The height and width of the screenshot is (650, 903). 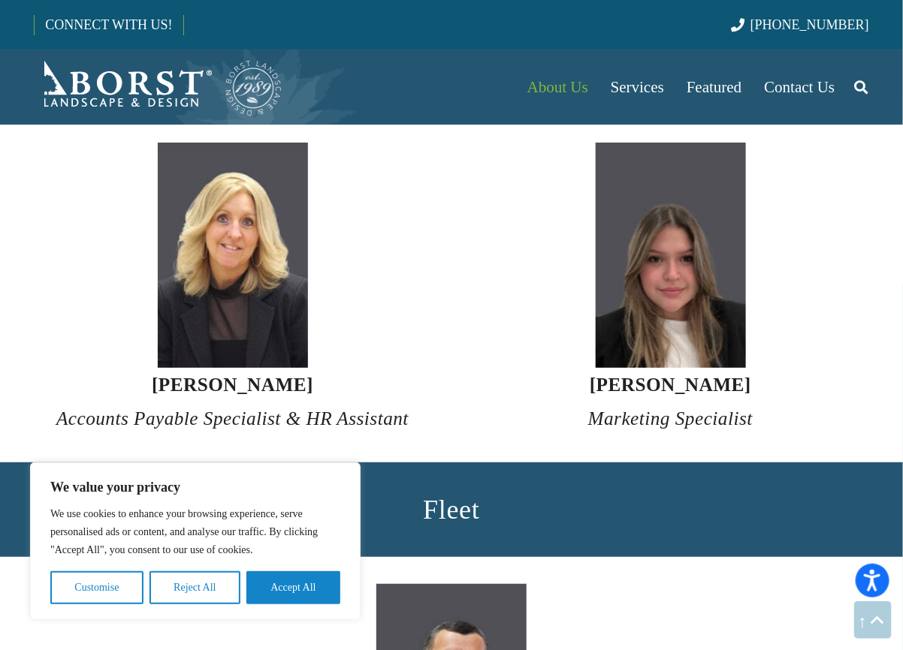 I want to click on p: We use cookies to enhance your browsing experience, serve personalised ads or content, and analys..., so click(x=195, y=532).